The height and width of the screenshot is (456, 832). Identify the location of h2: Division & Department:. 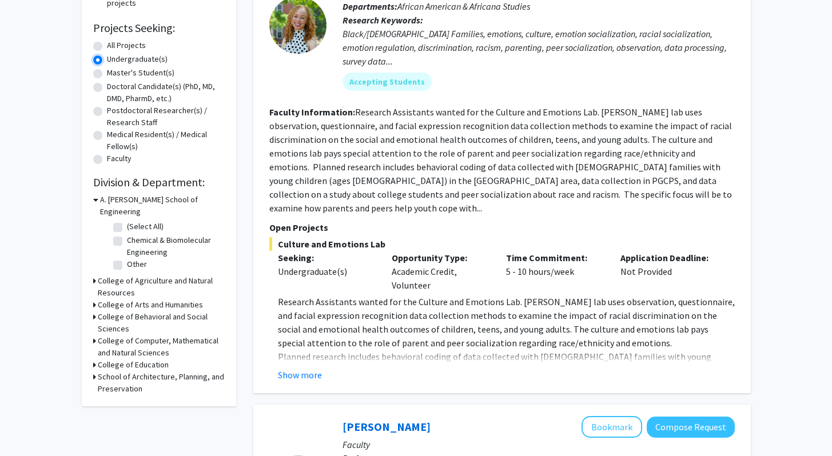
(159, 182).